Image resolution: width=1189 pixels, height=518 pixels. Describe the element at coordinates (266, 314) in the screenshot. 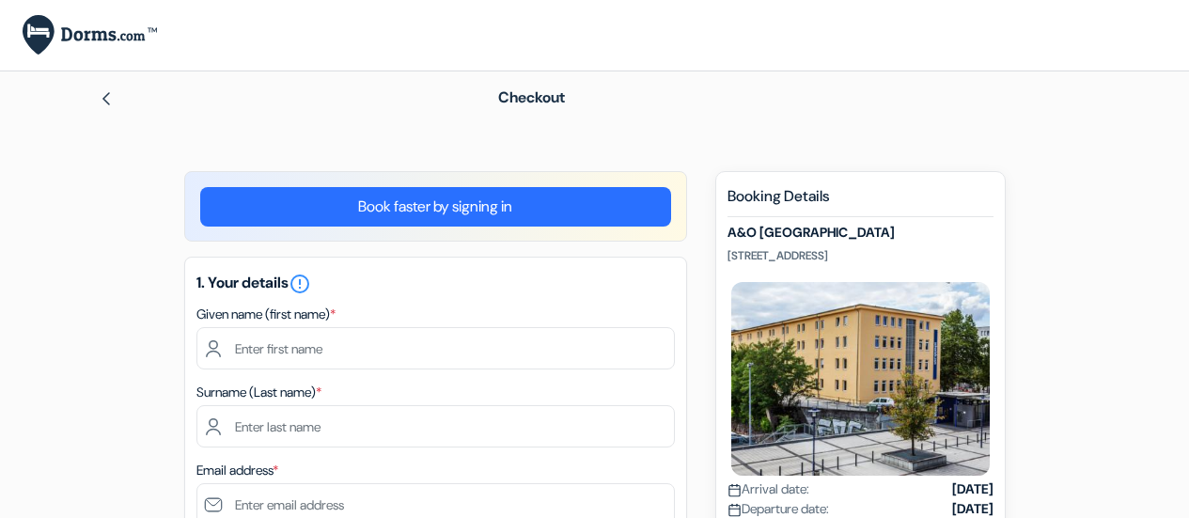

I see `label: Given name (first name)` at that location.